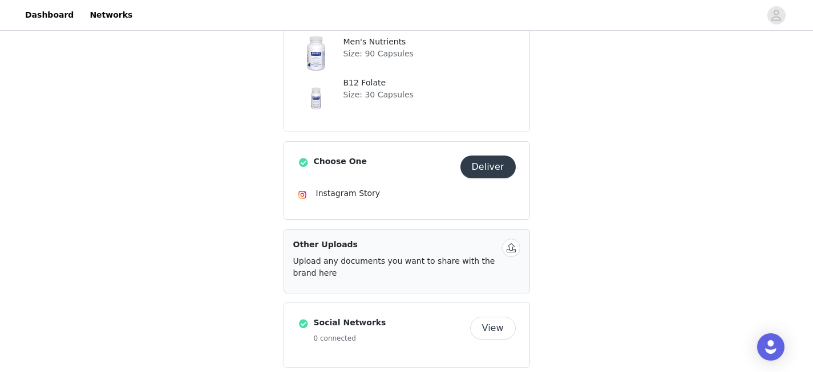 Image resolution: width=813 pixels, height=372 pixels. I want to click on a: Dashboard, so click(49, 15).